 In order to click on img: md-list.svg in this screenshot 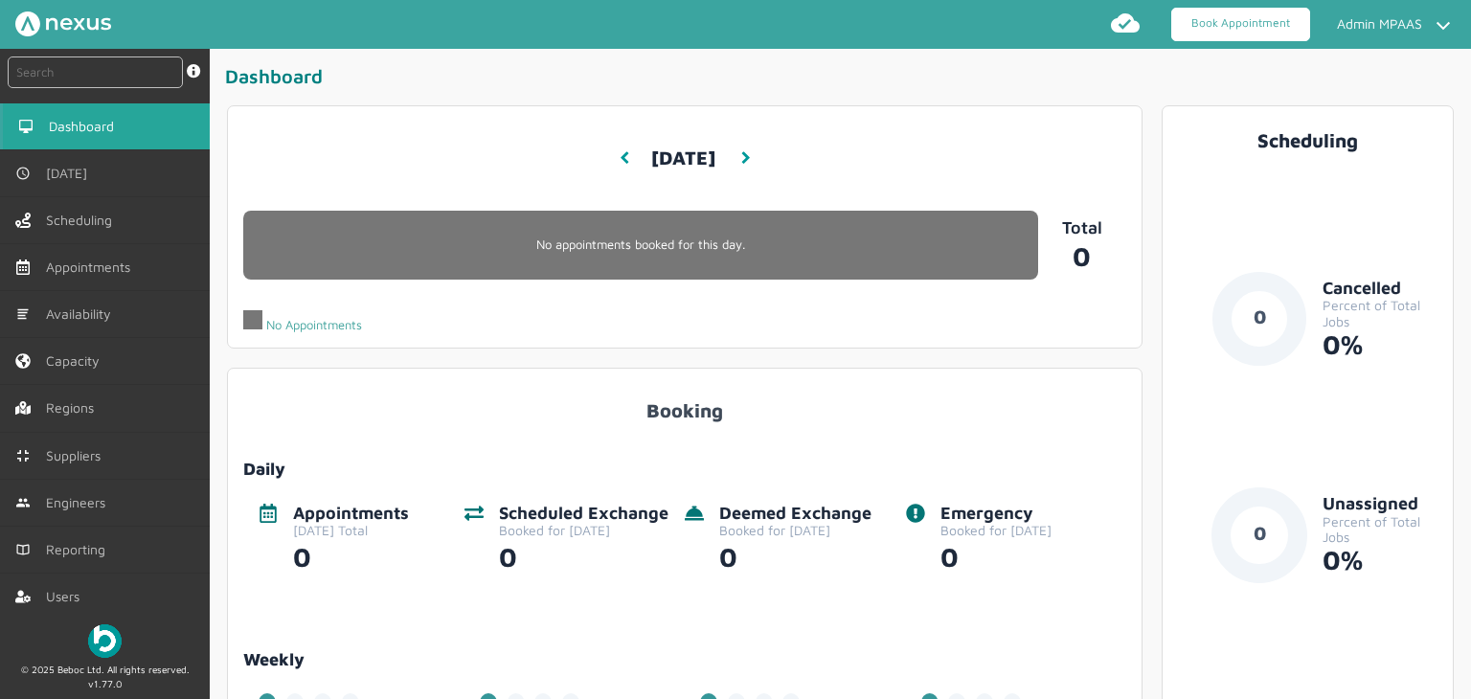, I will do `click(23, 314)`.